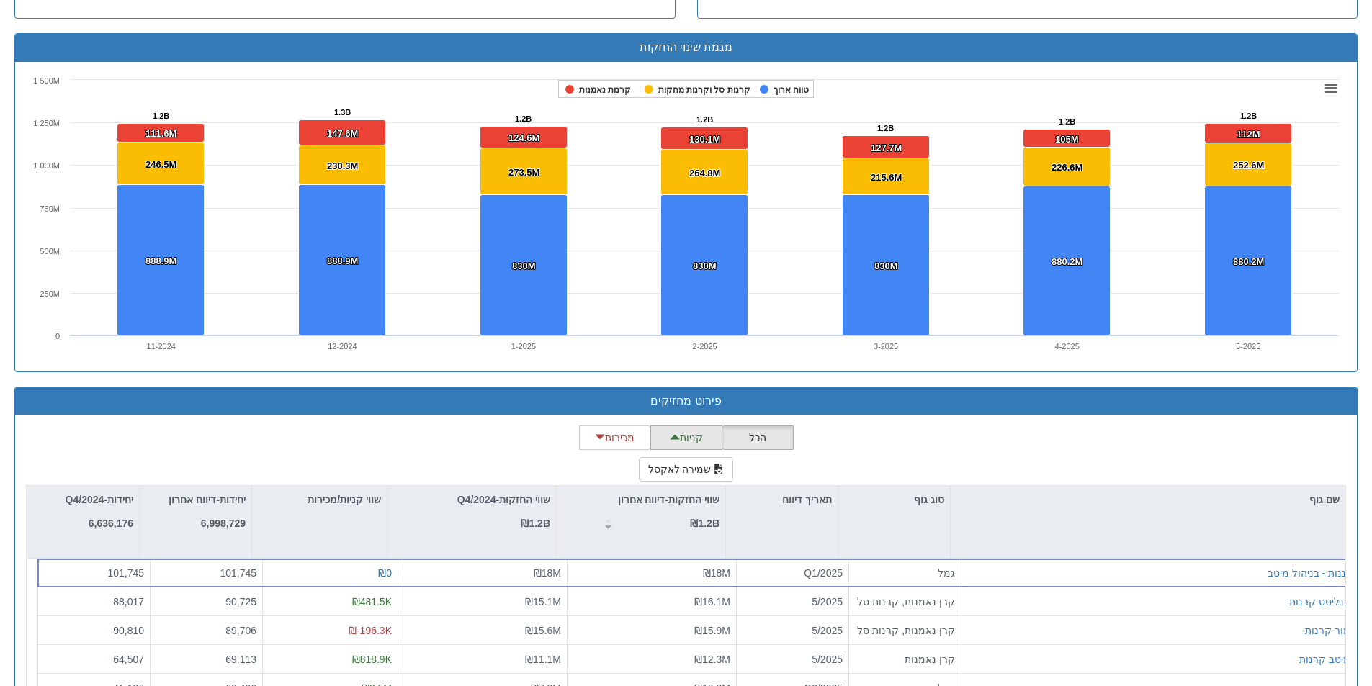 Image resolution: width=1372 pixels, height=686 pixels. What do you see at coordinates (1327, 631) in the screenshot?
I see `button: מור קרנות` at bounding box center [1327, 631].